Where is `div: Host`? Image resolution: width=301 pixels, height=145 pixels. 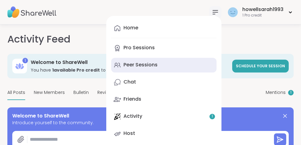 div: Host is located at coordinates (129, 134).